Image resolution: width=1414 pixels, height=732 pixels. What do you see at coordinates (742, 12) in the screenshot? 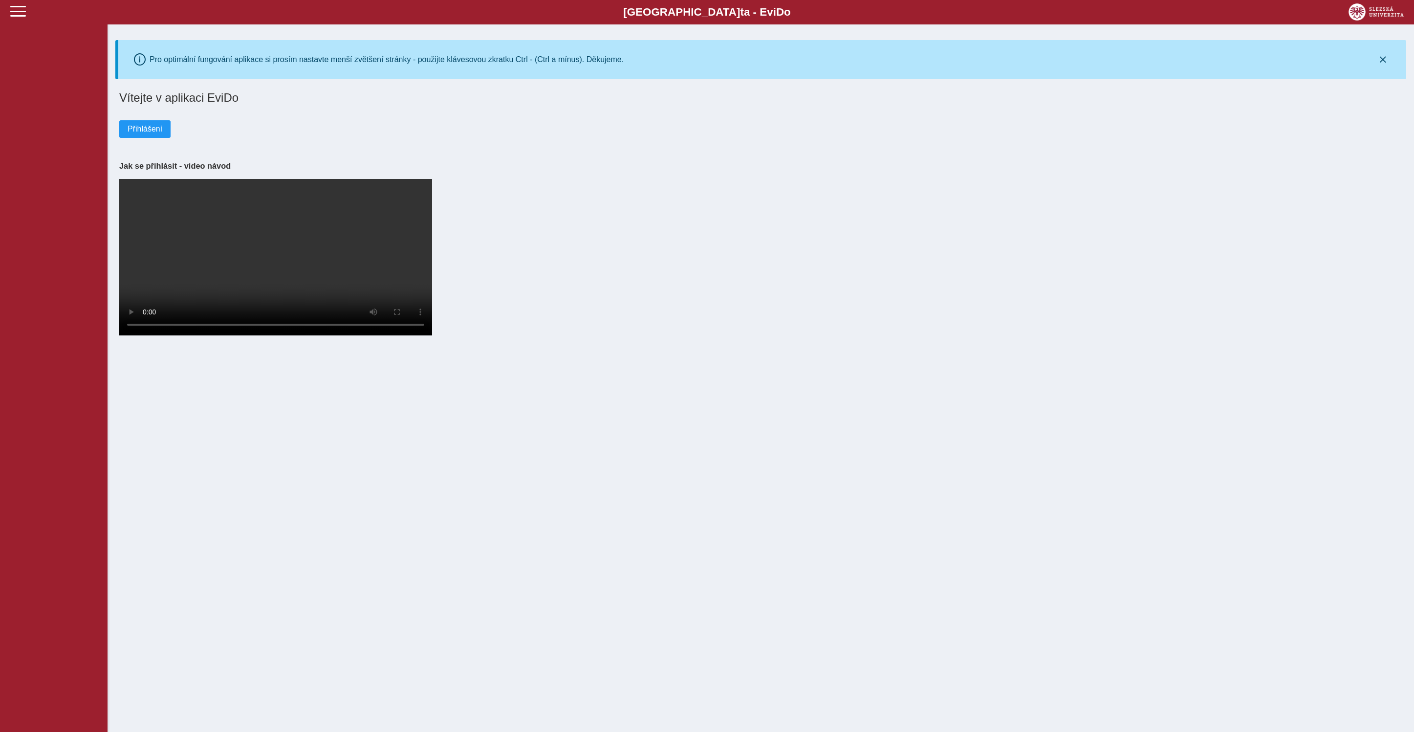
I see `span: t` at bounding box center [742, 12].